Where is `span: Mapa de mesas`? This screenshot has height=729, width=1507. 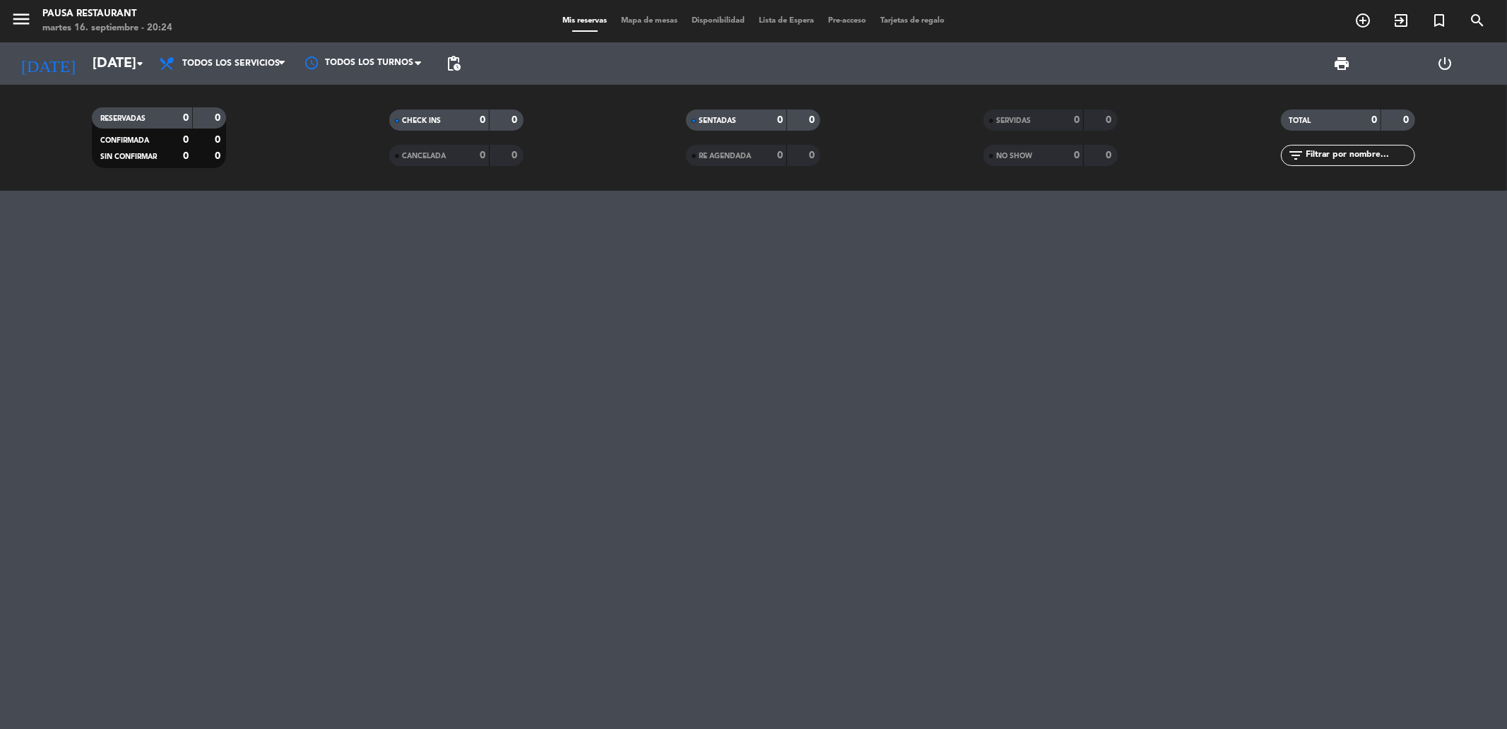
span: Mapa de mesas is located at coordinates (649, 20).